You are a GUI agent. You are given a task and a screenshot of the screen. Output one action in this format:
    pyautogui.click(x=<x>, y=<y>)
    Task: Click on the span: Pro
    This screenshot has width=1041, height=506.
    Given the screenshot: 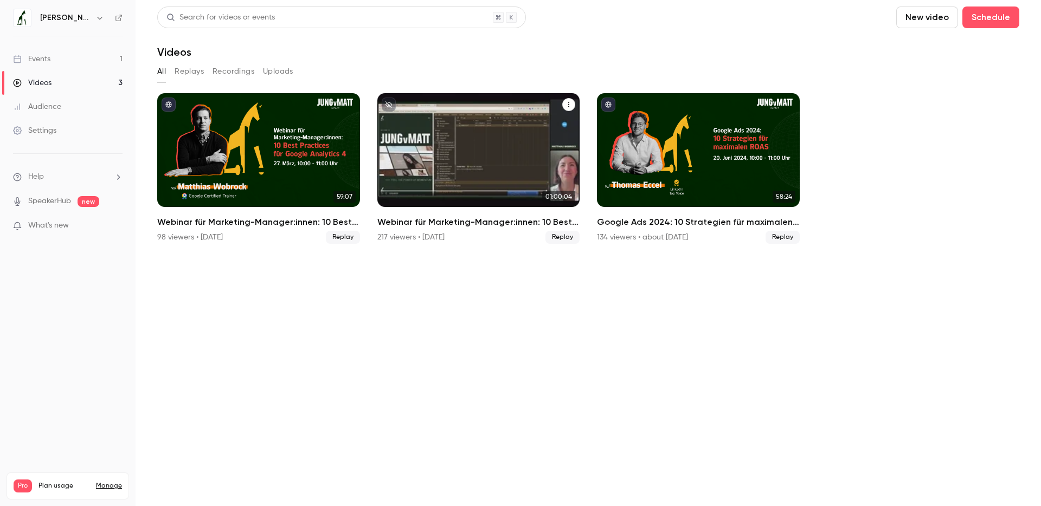 What is the action you would take?
    pyautogui.click(x=23, y=486)
    